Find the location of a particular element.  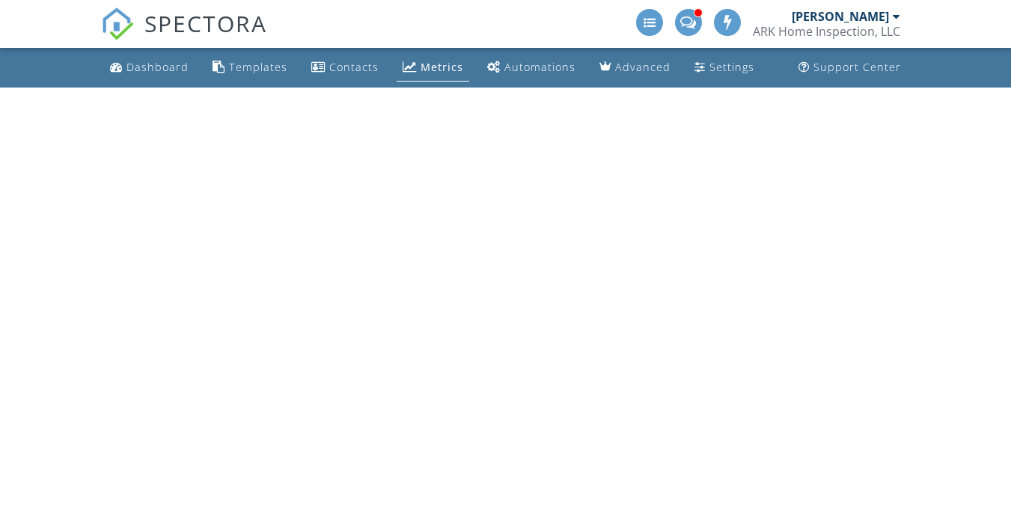

a: Automations (Advanced) is located at coordinates (531, 67).